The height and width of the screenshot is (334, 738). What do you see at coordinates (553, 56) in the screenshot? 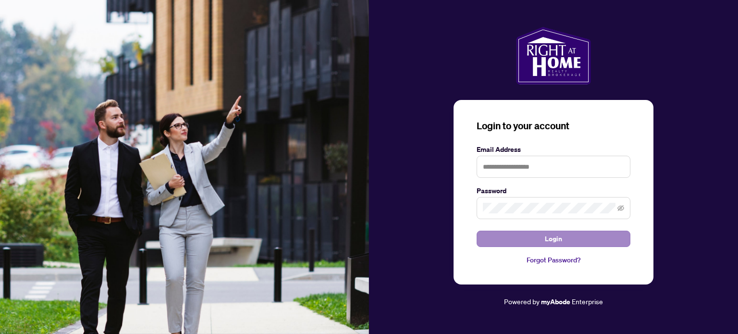
I see `img: ma-logo` at bounding box center [553, 56].